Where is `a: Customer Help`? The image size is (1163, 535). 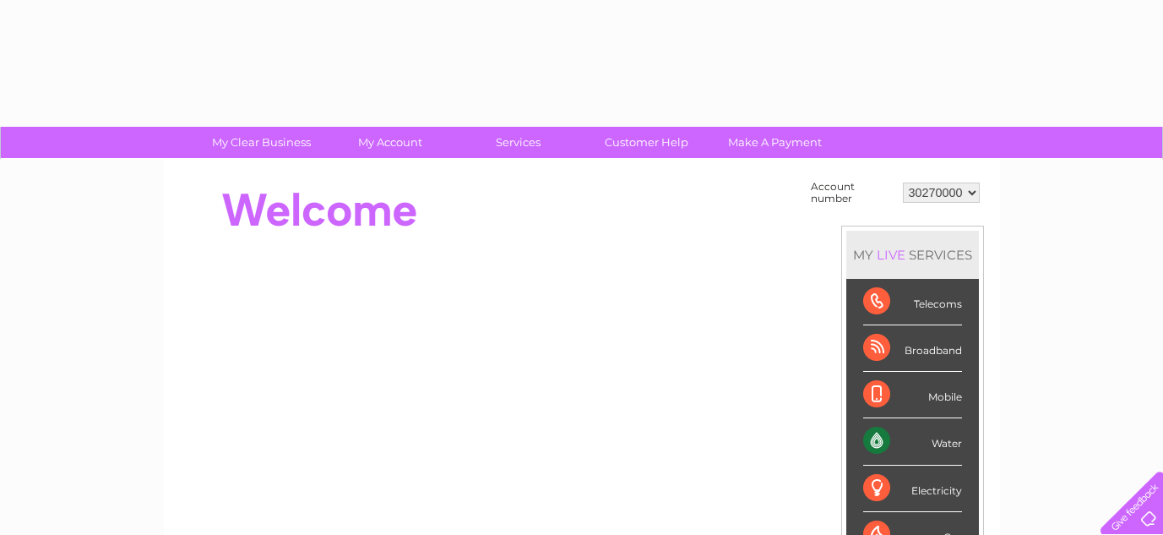
a: Customer Help is located at coordinates (646, 142).